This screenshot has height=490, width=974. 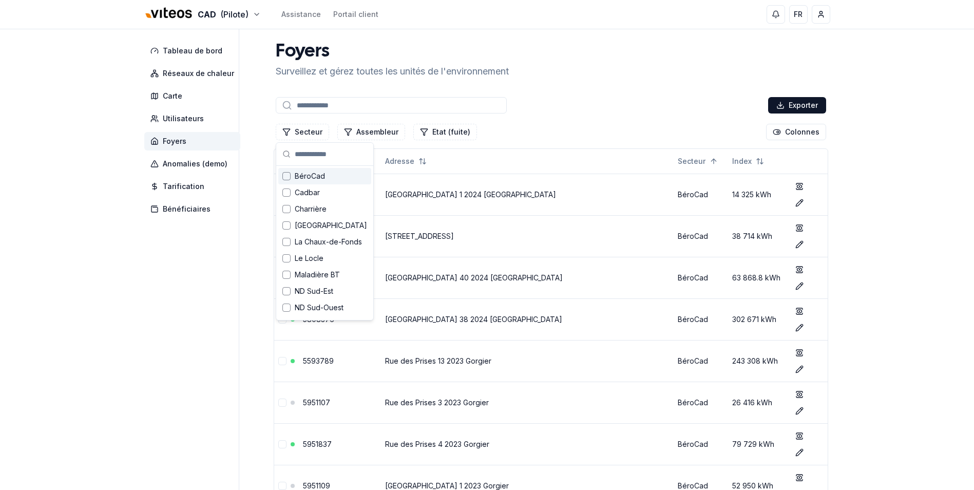 What do you see at coordinates (192, 51) in the screenshot?
I see `span: Tableau de bord` at bounding box center [192, 51].